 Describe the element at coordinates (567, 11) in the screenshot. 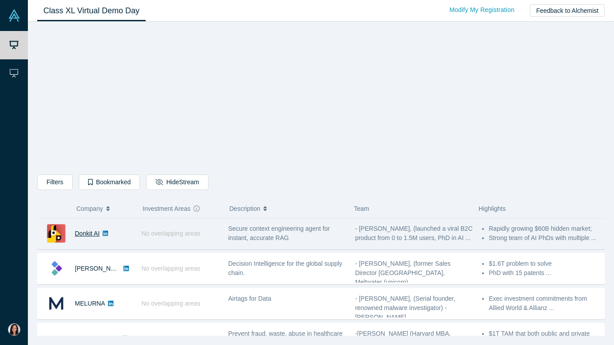

I see `button: Feedback to Alchemist` at that location.